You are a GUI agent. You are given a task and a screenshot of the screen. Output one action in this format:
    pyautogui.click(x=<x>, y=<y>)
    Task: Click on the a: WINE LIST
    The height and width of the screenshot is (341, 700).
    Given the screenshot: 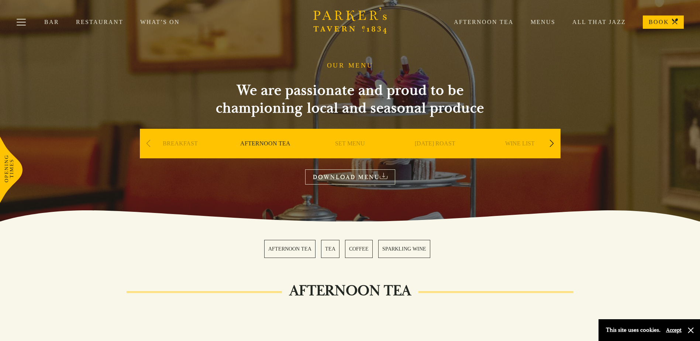 What is the action you would take?
    pyautogui.click(x=520, y=155)
    